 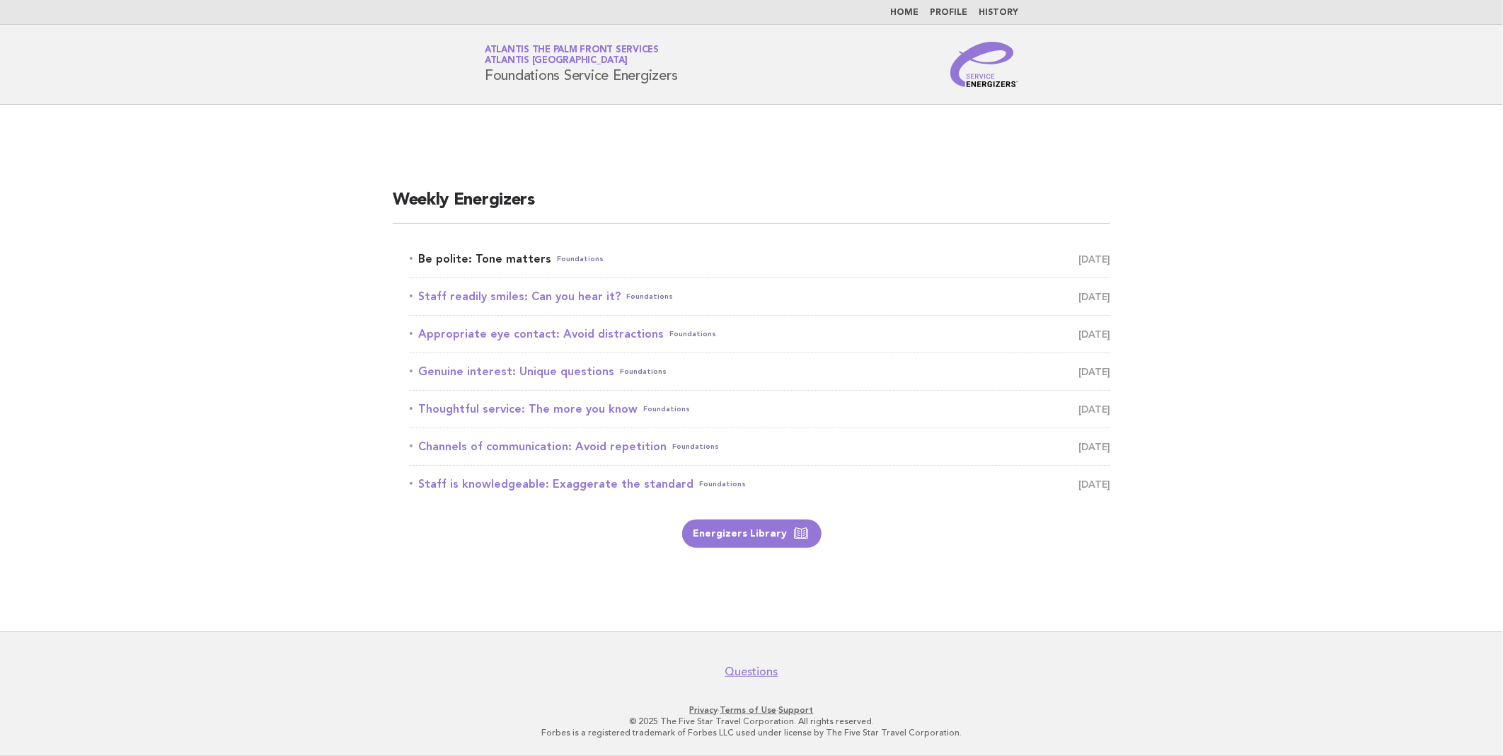 I want to click on p: © 2025 The Five Star Travel Corporation. All rights reserved., so click(x=751, y=721).